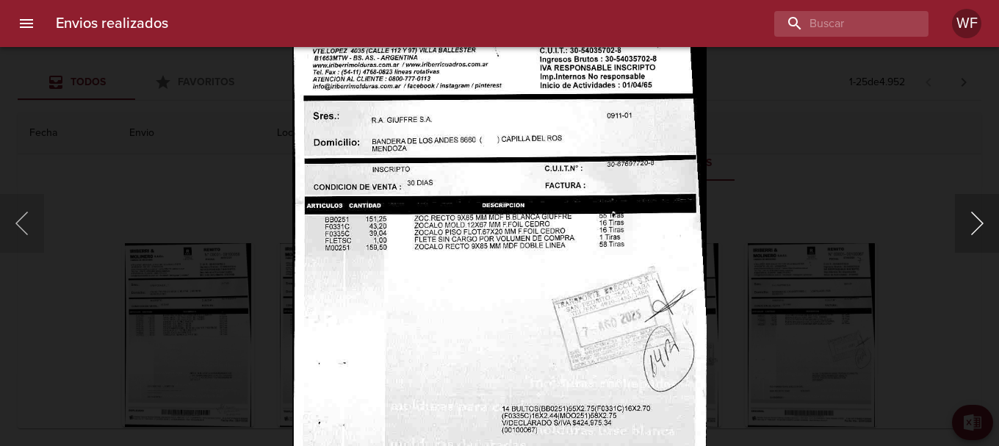 This screenshot has width=999, height=446. What do you see at coordinates (26, 24) in the screenshot?
I see `button: menu` at bounding box center [26, 24].